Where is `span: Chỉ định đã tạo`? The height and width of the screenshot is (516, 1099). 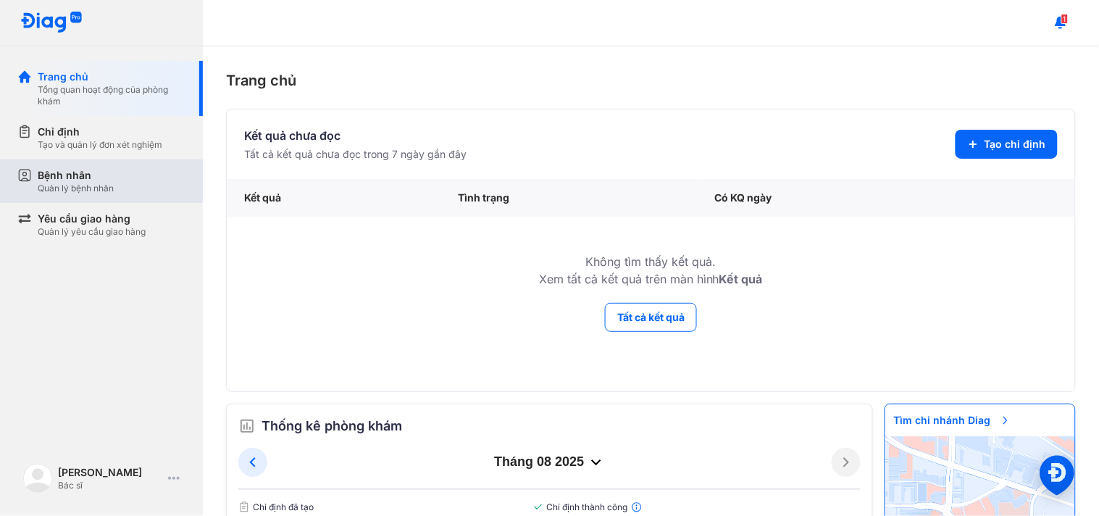
span: Chỉ định đã tạo is located at coordinates (385, 507).